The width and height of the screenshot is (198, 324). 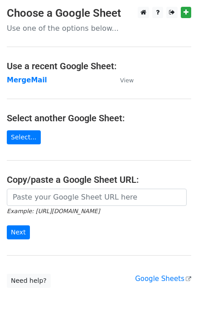 What do you see at coordinates (99, 13) in the screenshot?
I see `h3: Choose a Google Sheet` at bounding box center [99, 13].